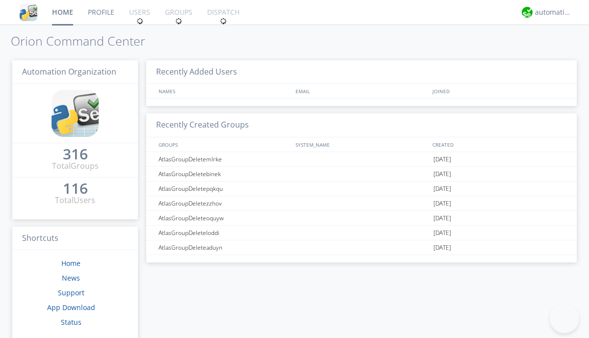 The height and width of the screenshot is (338, 589). Describe the element at coordinates (75, 154) in the screenshot. I see `div: 316` at that location.